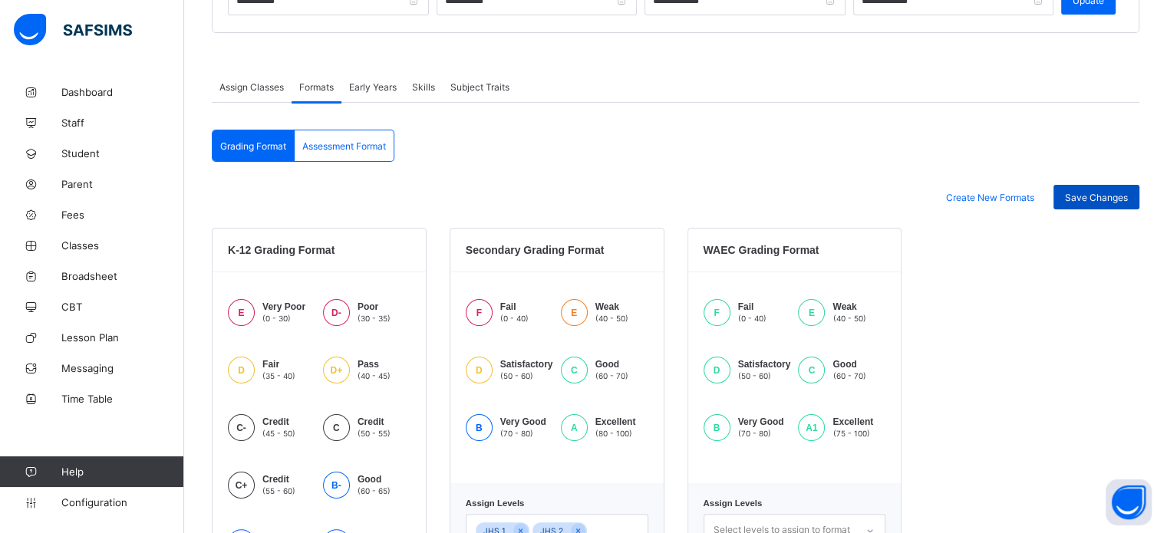 The width and height of the screenshot is (1167, 533). What do you see at coordinates (123, 307) in the screenshot?
I see `span: CBT` at bounding box center [123, 307].